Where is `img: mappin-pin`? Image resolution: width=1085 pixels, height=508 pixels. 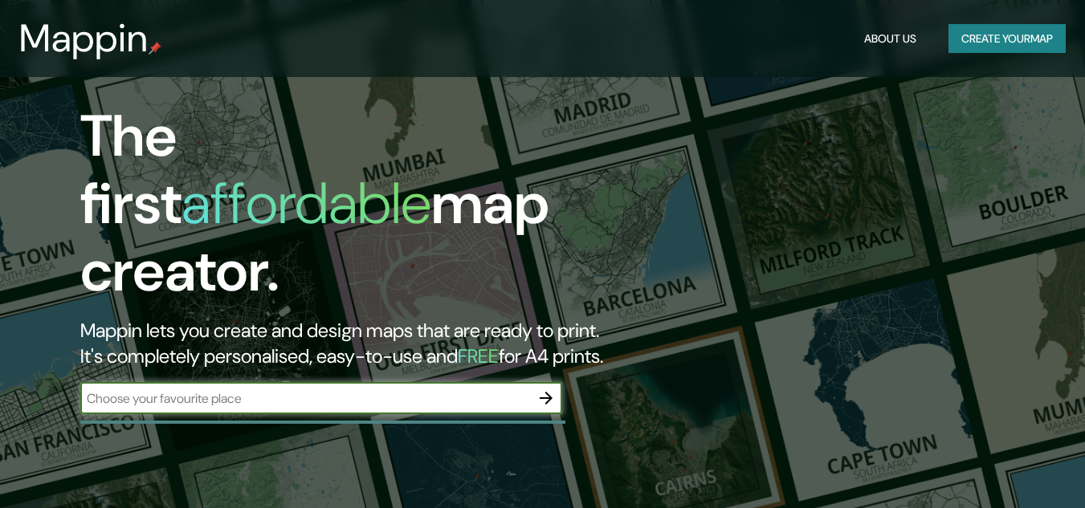 img: mappin-pin is located at coordinates (155, 48).